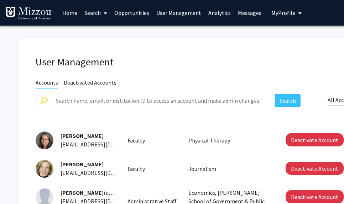 The image size is (344, 204). Describe the element at coordinates (219, 13) in the screenshot. I see `a: Analytics` at that location.